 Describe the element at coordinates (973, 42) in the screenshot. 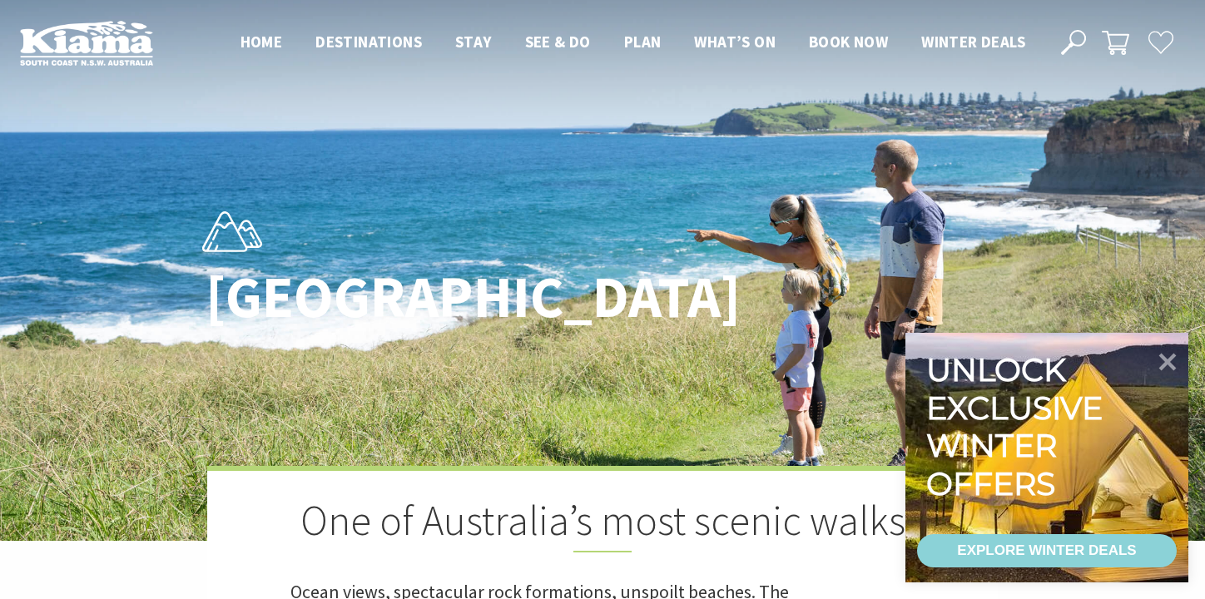

I see `span: Winter Deals` at that location.